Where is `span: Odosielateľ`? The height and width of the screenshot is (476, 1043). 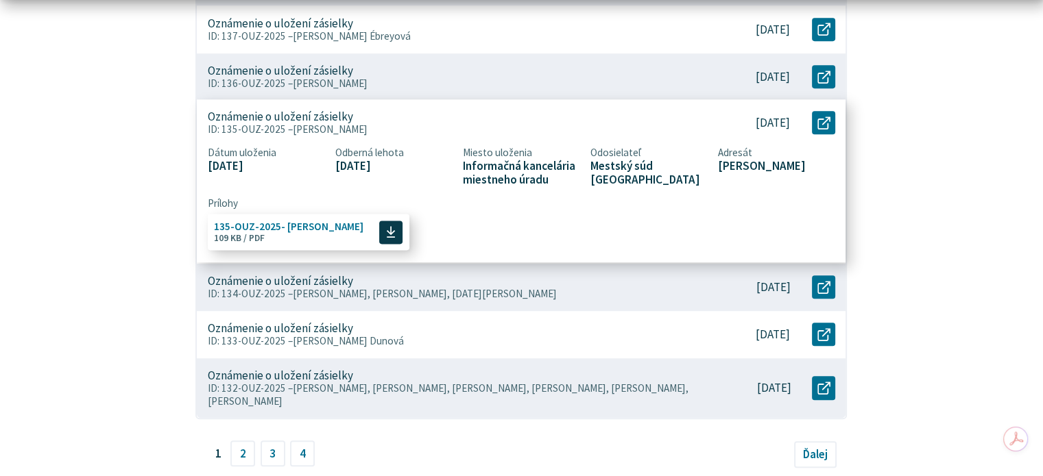 span: Odosielateľ is located at coordinates (649, 153).